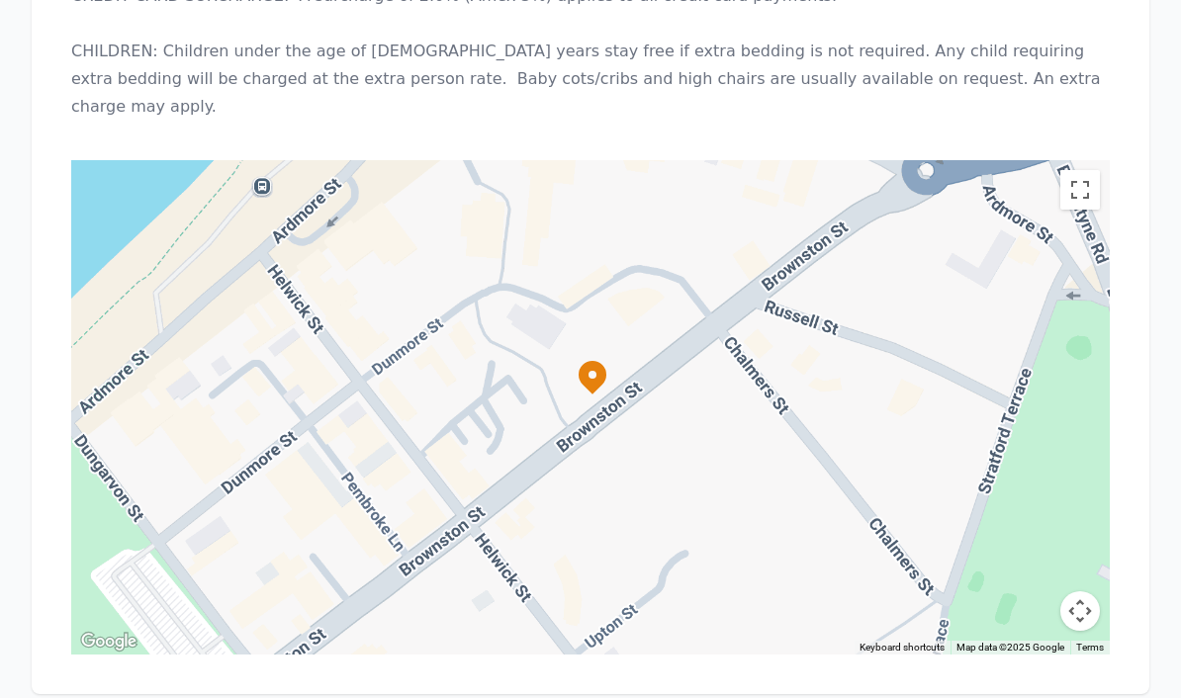 Image resolution: width=1181 pixels, height=698 pixels. What do you see at coordinates (1010, 647) in the screenshot?
I see `span: Map data ©2025 Google` at bounding box center [1010, 647].